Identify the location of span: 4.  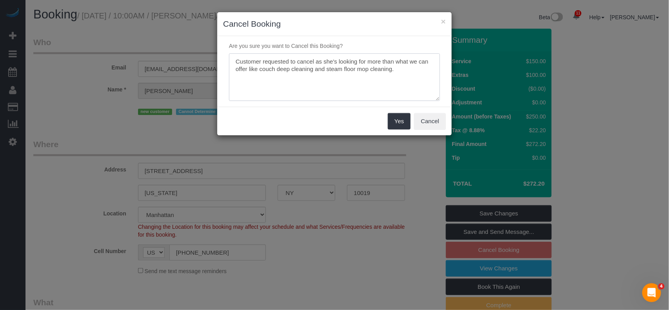
(661, 286).